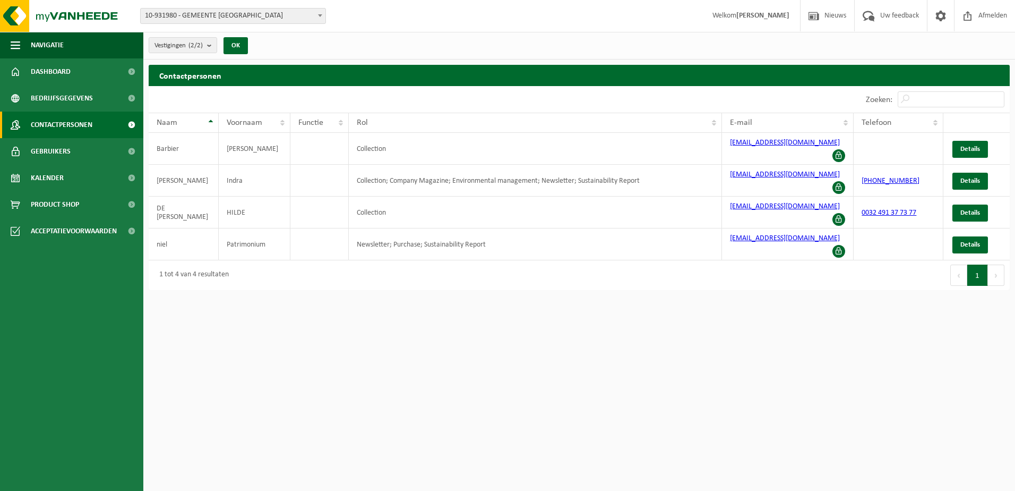 The width and height of the screenshot is (1015, 491). What do you see at coordinates (254, 244) in the screenshot?
I see `td: Patrimonium` at bounding box center [254, 244].